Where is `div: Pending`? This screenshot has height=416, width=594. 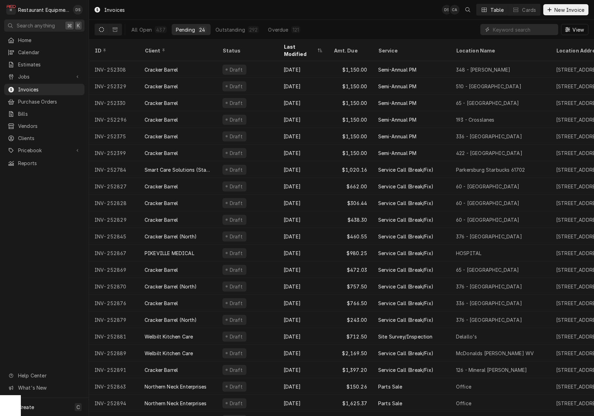 div: Pending is located at coordinates (185, 30).